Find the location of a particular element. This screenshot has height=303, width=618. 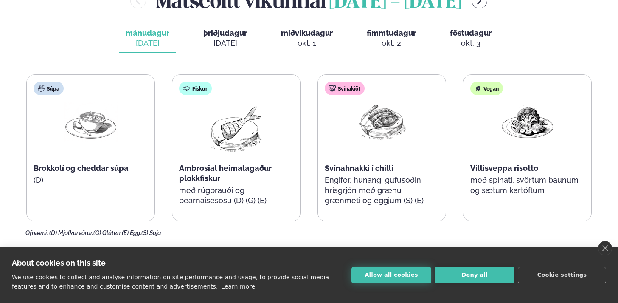

p: með rúgbrauði og bearnaisesósu (D) (G) (E) is located at coordinates (236, 195).